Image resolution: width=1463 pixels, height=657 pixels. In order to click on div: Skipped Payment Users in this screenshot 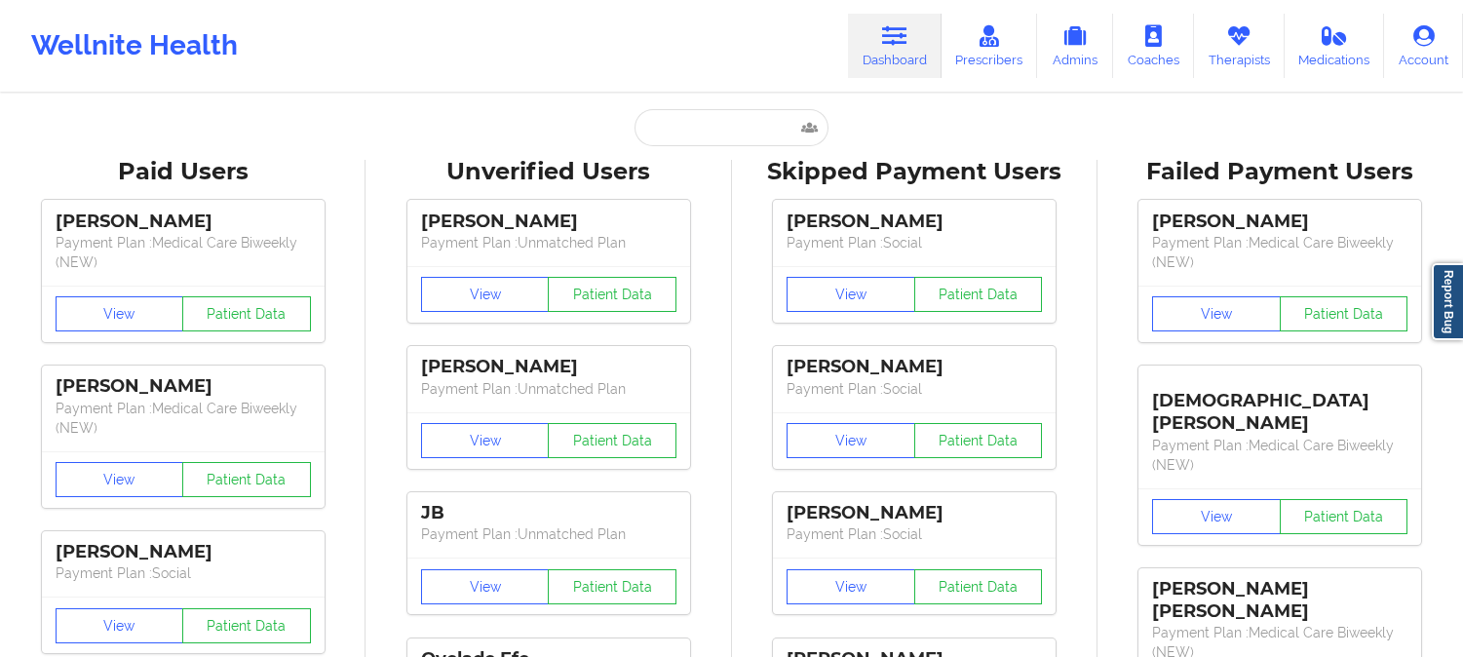, I will do `click(914, 172)`.